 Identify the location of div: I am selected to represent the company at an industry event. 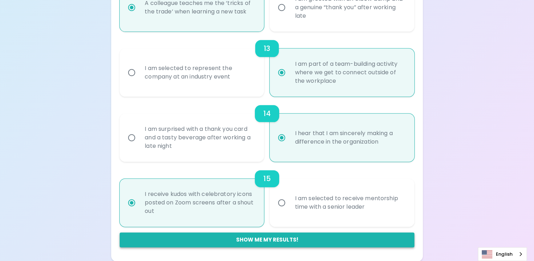
(200, 72).